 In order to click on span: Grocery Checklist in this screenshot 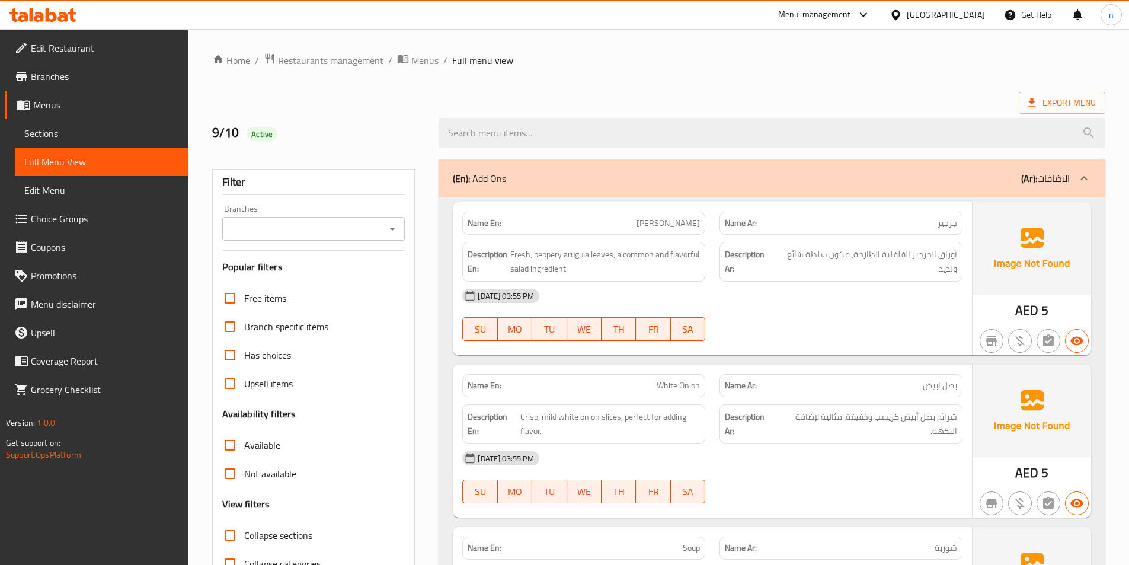, I will do `click(105, 389)`.